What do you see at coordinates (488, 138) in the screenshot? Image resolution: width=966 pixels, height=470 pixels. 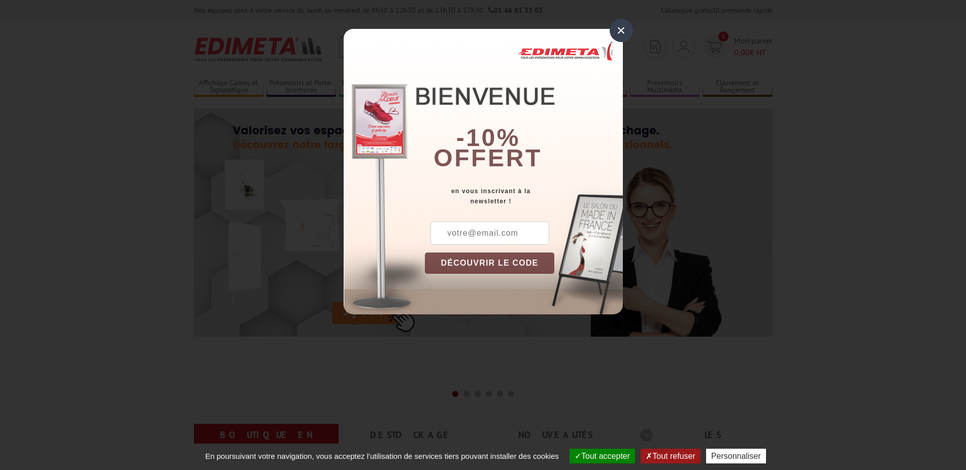 I see `b: -10%` at bounding box center [488, 138].